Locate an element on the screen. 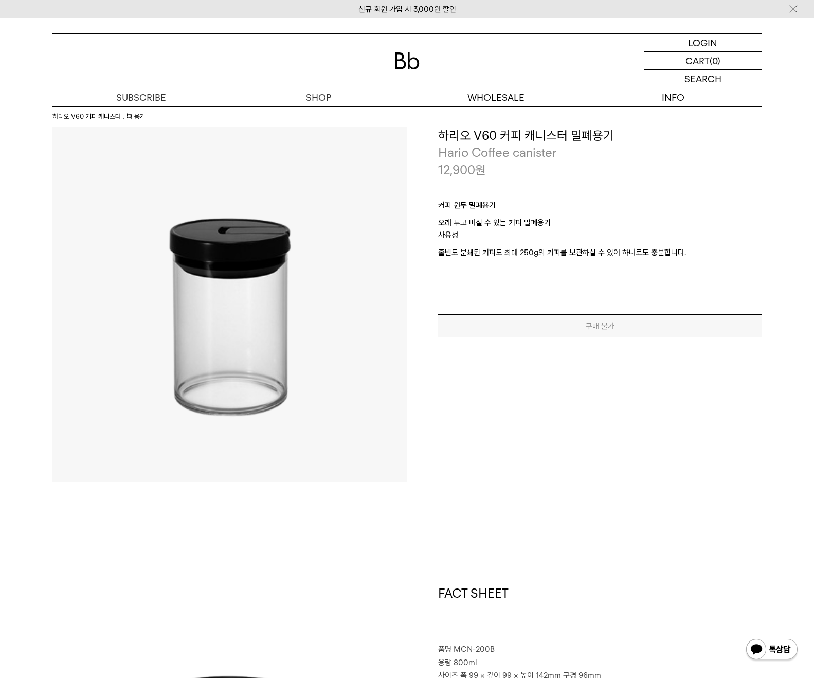 This screenshot has height=678, width=814. p: 홀빈도 분쇄된 커피도 최대 250g의 커피를 보관하실 수 있어 하나로도 충분합니다. is located at coordinates (600, 265).